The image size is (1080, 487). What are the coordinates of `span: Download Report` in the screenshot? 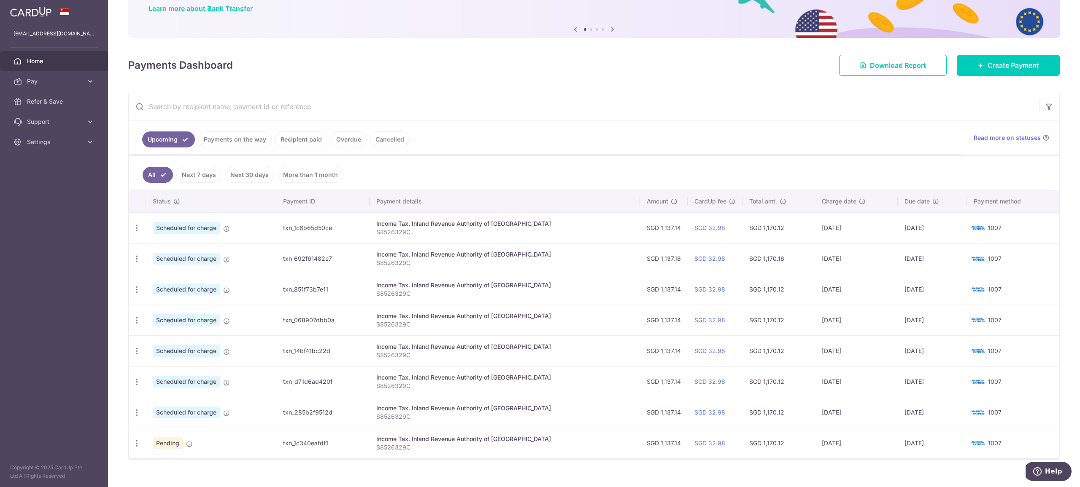 It's located at (897, 65).